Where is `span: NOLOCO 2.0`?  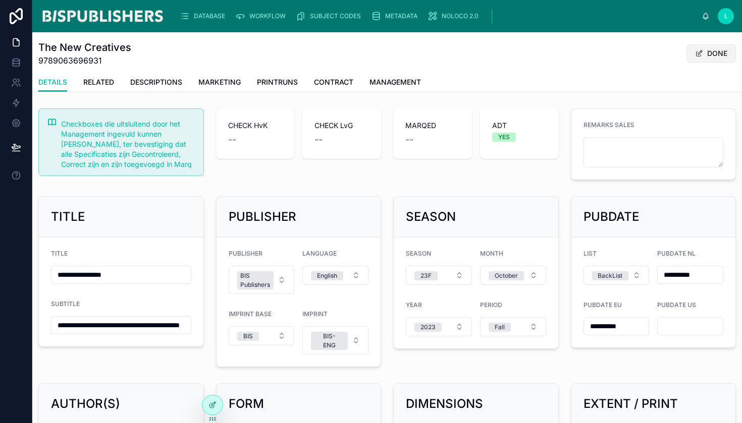 span: NOLOCO 2.0 is located at coordinates (460, 16).